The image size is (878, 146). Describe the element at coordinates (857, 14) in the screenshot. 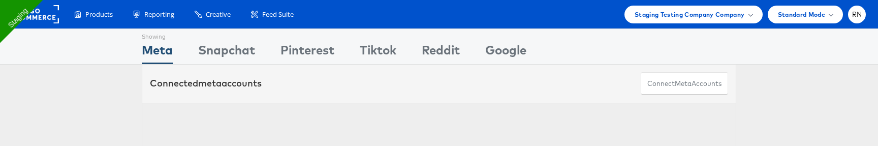

I see `span: RN` at that location.